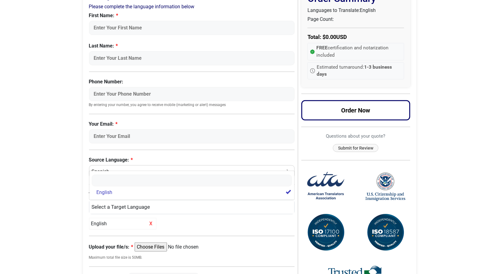 This screenshot has height=274, width=499. Describe the element at coordinates (359, 71) in the screenshot. I see `span: Estimated turnaround:` at that location.